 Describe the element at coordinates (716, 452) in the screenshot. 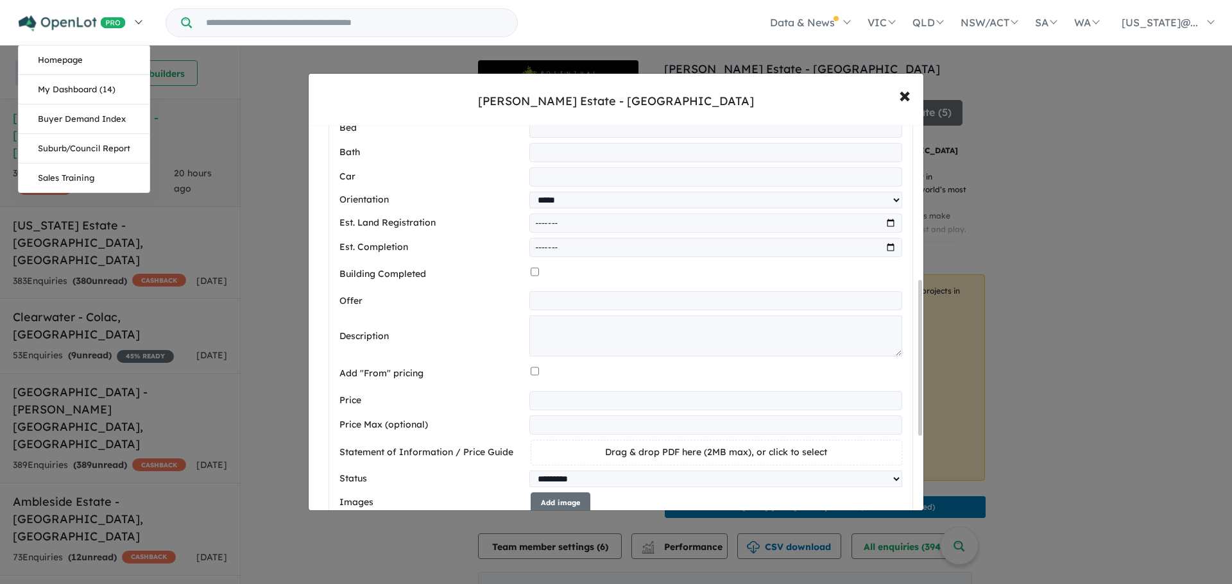

I see `span: Drag & drop PDF here (2MB max), or click to select` at that location.